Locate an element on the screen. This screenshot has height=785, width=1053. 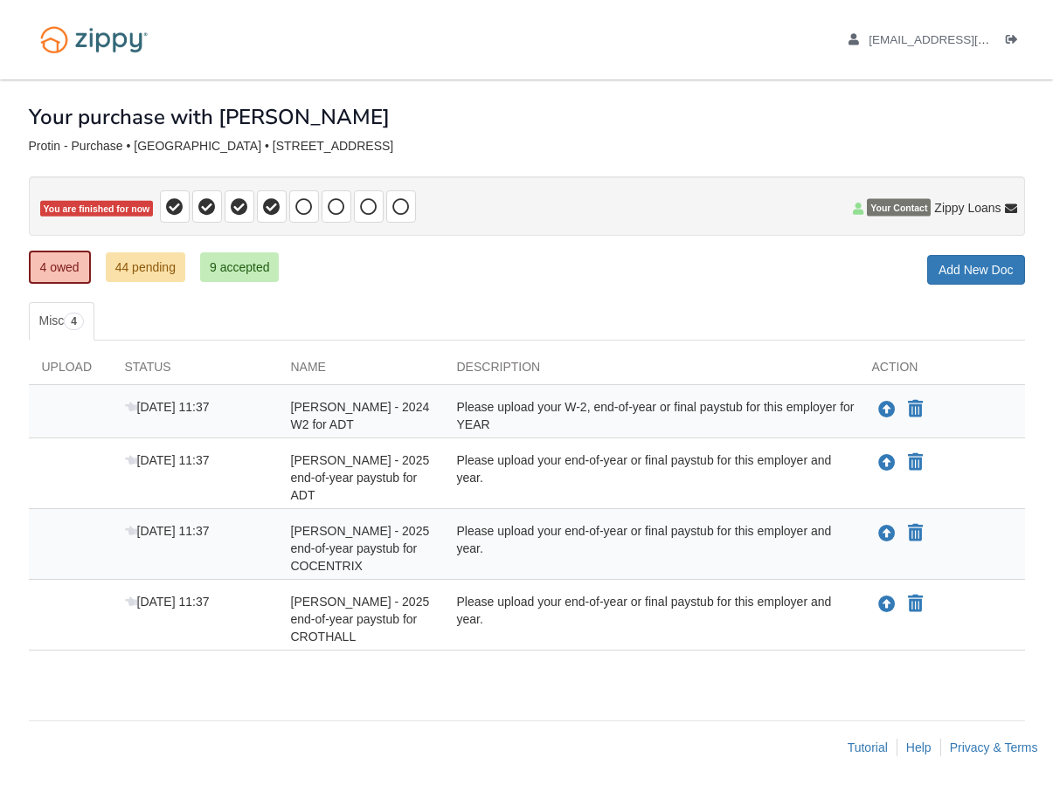
button: Declare Dina Protin - 2025 end-of-year paystub for ADT not applicable is located at coordinates (915, 463).